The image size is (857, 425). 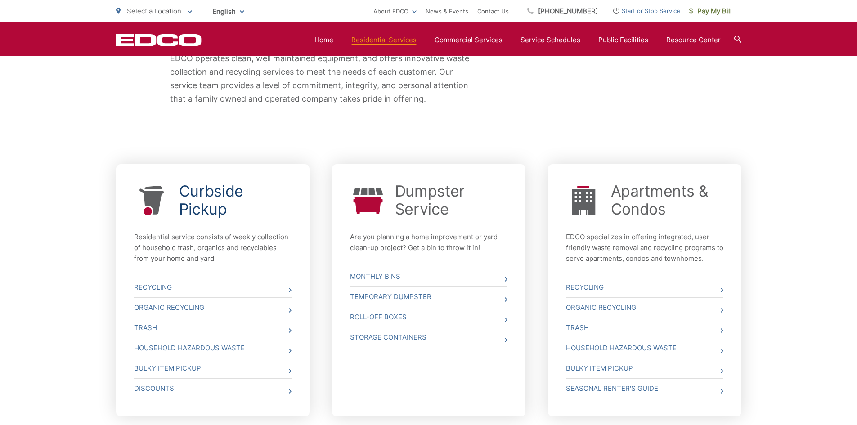 What do you see at coordinates (429, 338) in the screenshot?
I see `a: Storage Containers` at bounding box center [429, 338].